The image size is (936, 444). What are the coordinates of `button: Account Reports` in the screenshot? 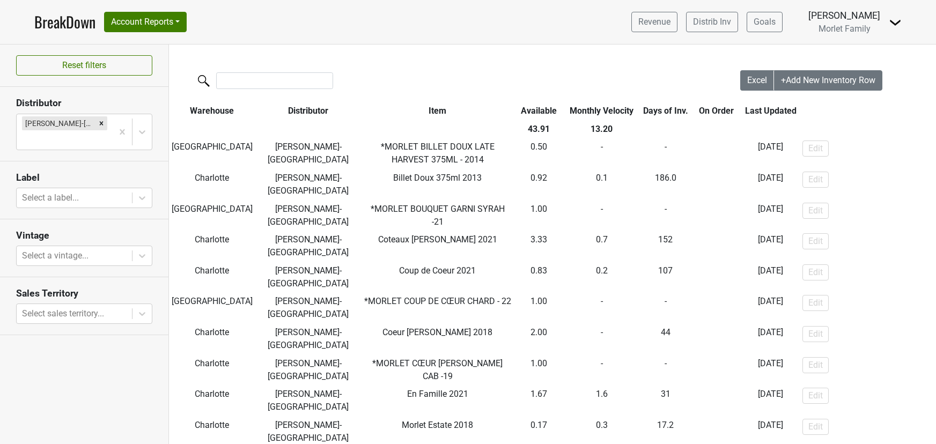 It's located at (145, 22).